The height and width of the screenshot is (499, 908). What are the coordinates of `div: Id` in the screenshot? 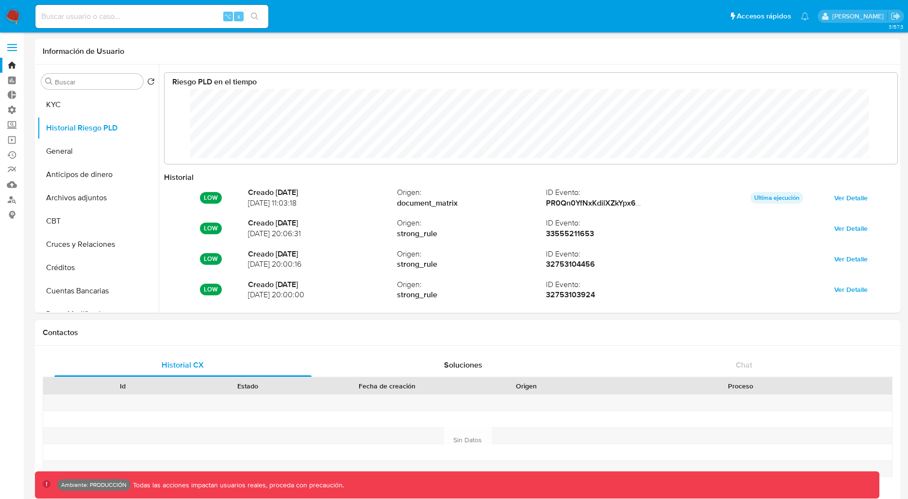 It's located at (123, 386).